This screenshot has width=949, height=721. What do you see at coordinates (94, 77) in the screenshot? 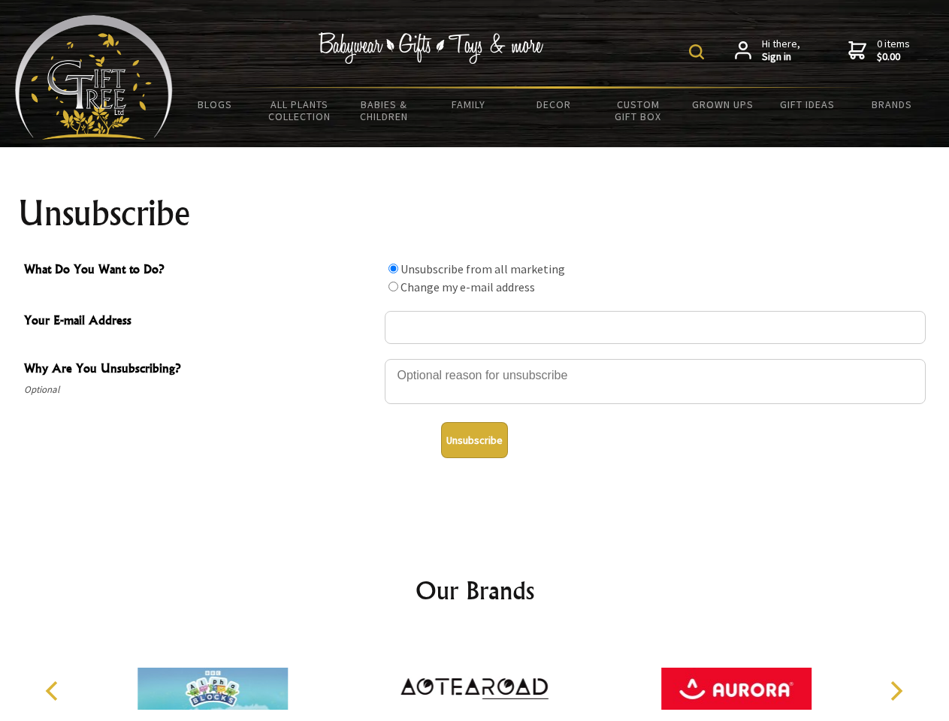
I see `img: Babyware - Gifts - Toys and more...` at bounding box center [94, 77].